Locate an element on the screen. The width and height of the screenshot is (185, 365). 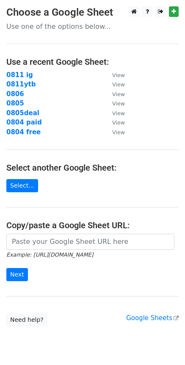
h3: Choose a Google Sheet is located at coordinates (92, 12).